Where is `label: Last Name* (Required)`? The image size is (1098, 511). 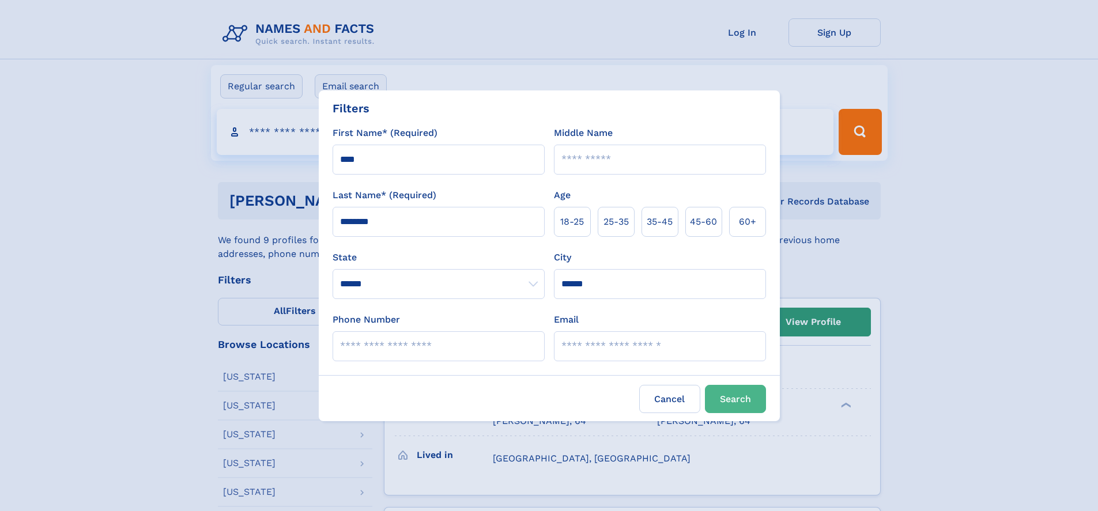 label: Last Name* (Required) is located at coordinates (384, 195).